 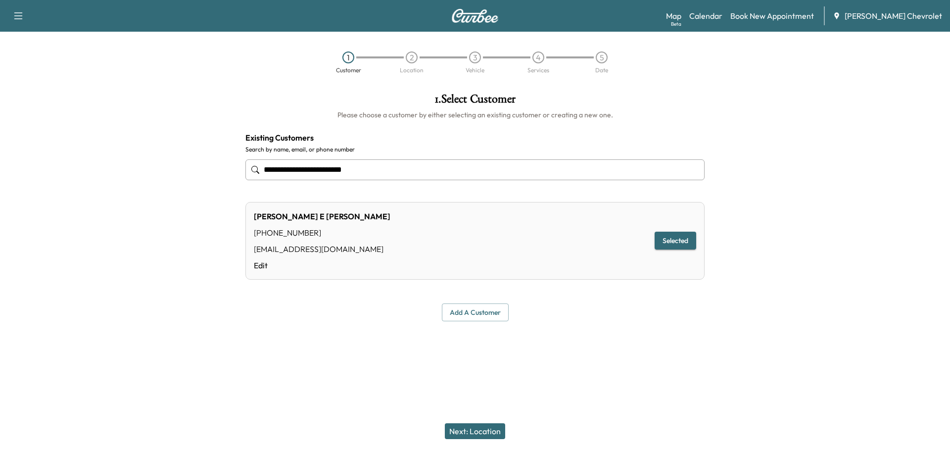 I want to click on button: Next: Location, so click(x=475, y=431).